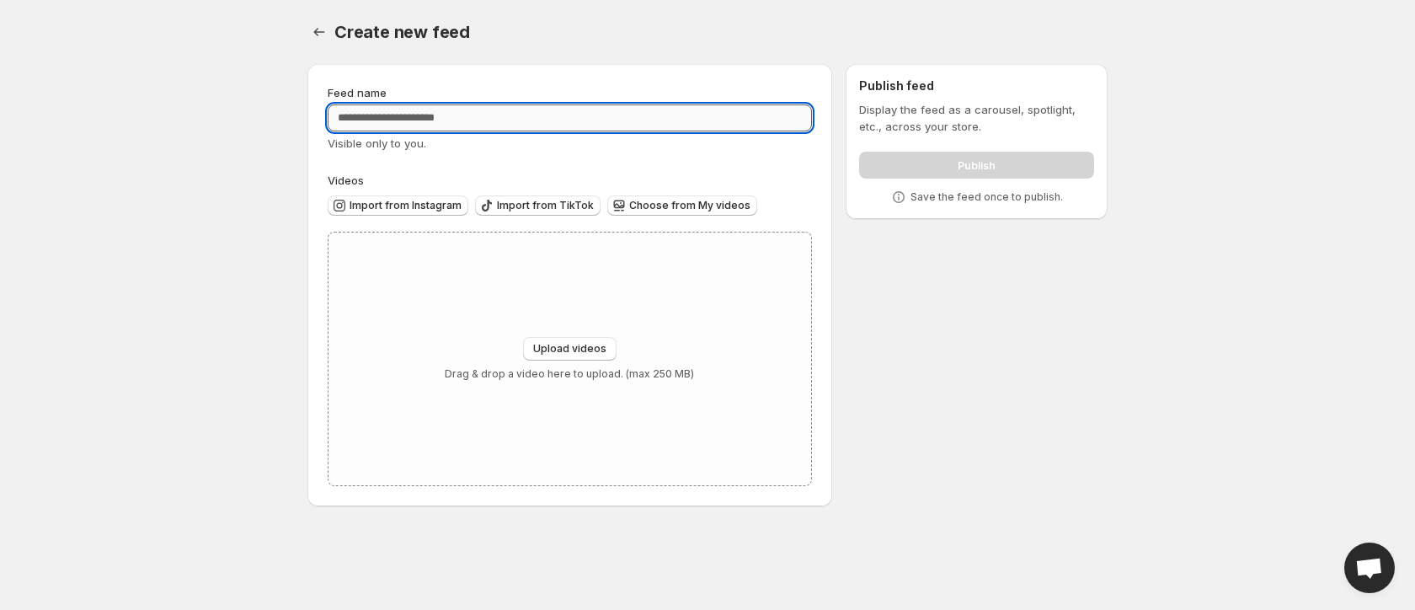 The image size is (1415, 610). What do you see at coordinates (319, 32) in the screenshot?
I see `button: Settings` at bounding box center [319, 32].